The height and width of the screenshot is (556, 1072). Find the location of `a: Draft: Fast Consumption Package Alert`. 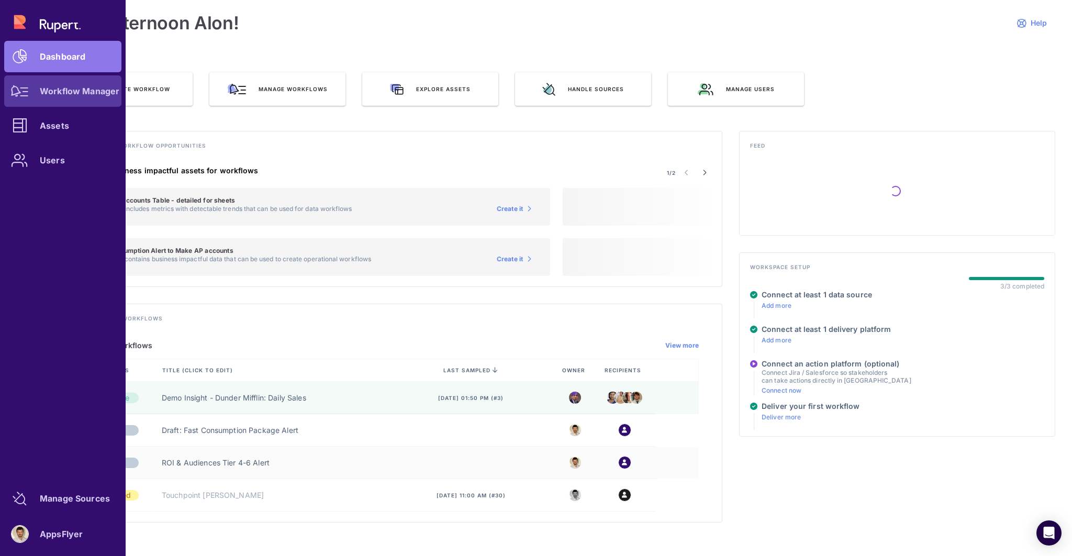

a: Draft: Fast Consumption Package Alert is located at coordinates (230, 430).